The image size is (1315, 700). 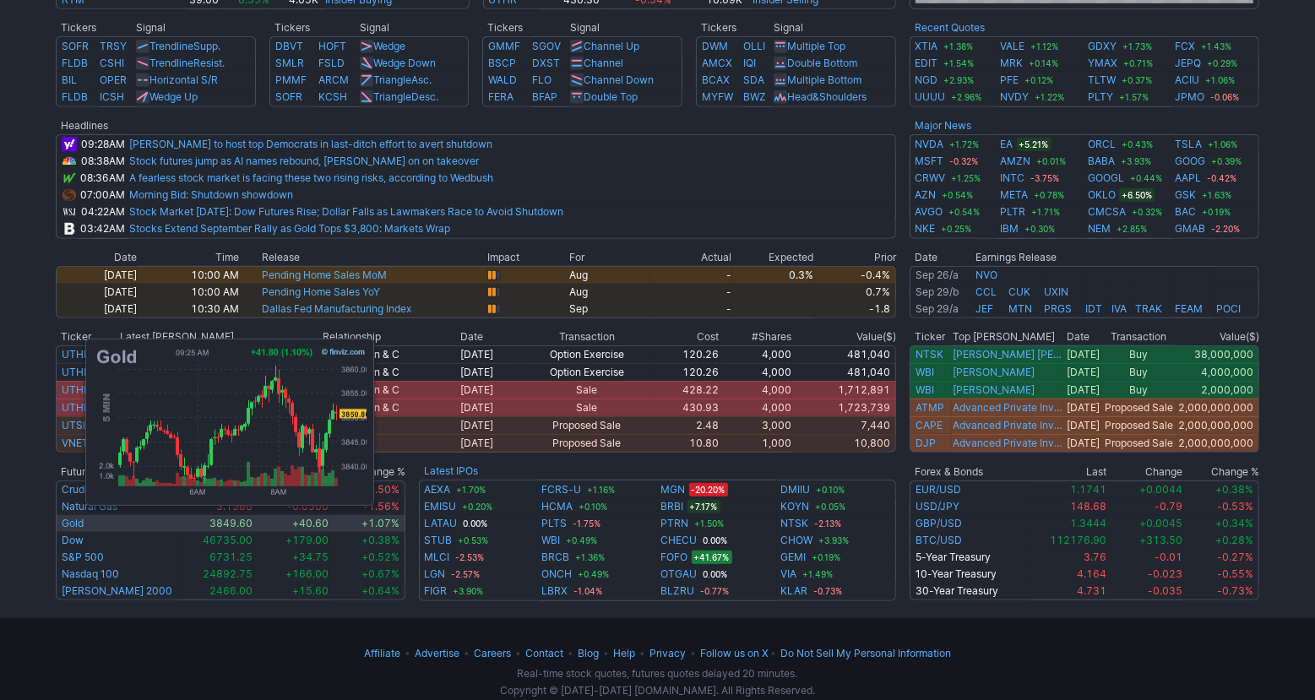 I want to click on a: KLAR, so click(x=794, y=591).